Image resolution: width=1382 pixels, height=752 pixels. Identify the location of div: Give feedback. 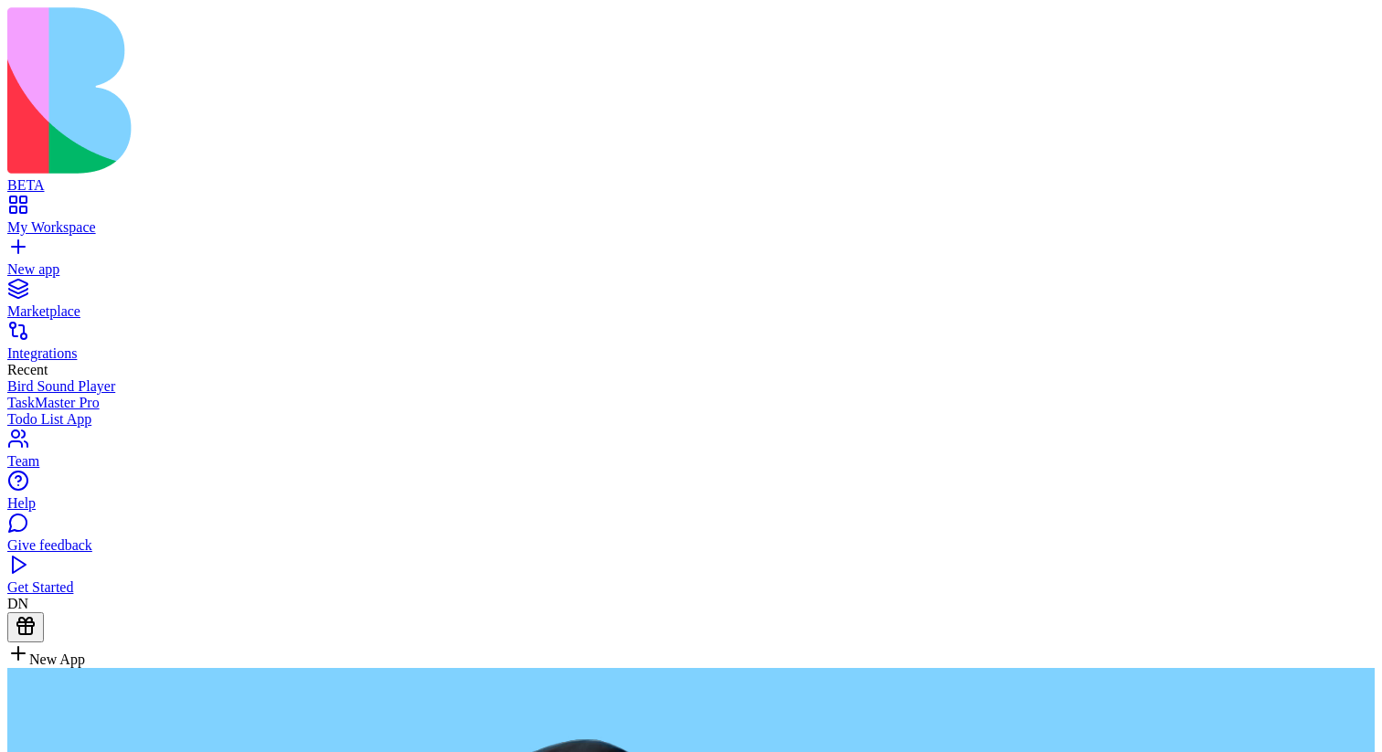
(691, 546).